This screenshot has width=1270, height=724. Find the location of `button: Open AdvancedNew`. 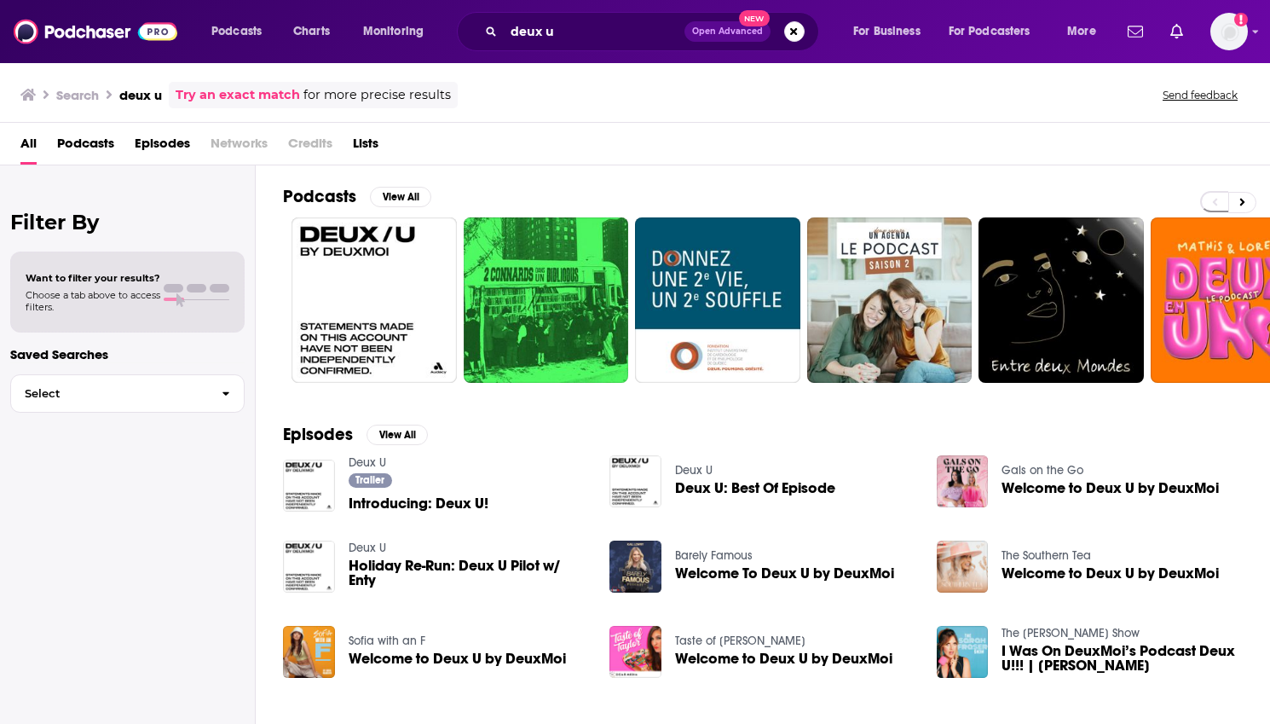

button: Open AdvancedNew is located at coordinates (727, 32).